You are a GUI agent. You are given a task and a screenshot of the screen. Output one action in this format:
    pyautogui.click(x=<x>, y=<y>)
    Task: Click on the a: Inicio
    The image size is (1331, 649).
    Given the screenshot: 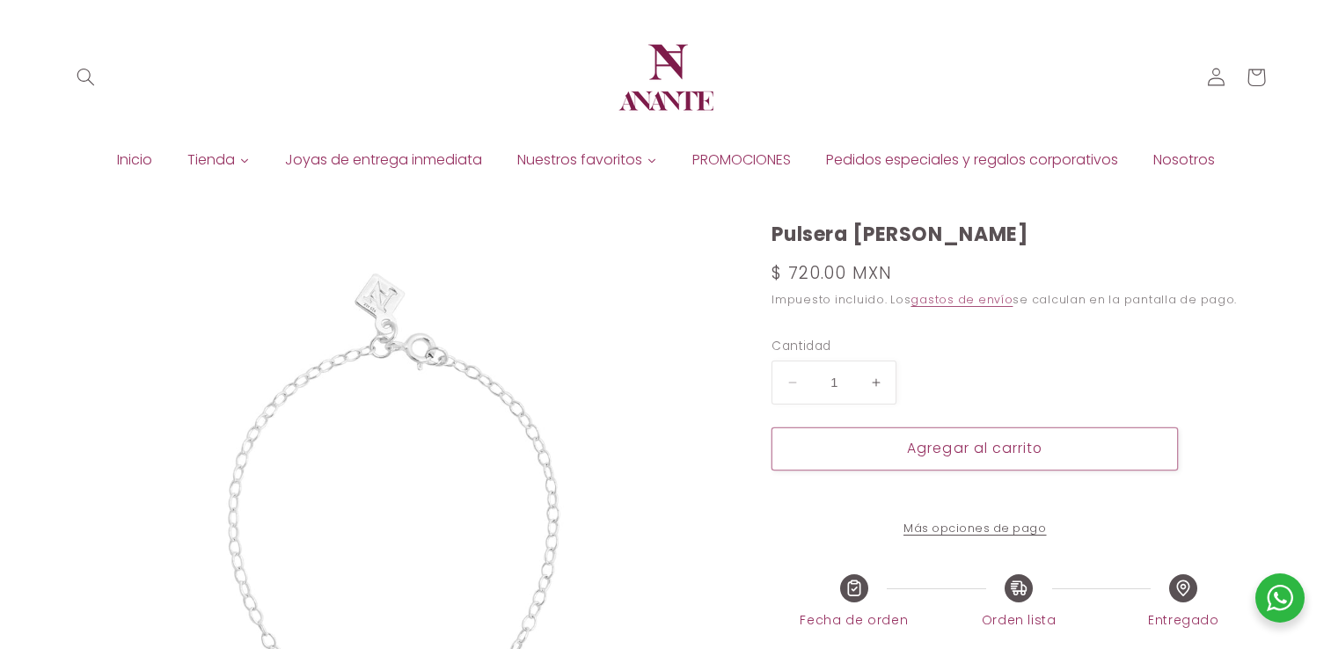 What is the action you would take?
    pyautogui.click(x=135, y=160)
    